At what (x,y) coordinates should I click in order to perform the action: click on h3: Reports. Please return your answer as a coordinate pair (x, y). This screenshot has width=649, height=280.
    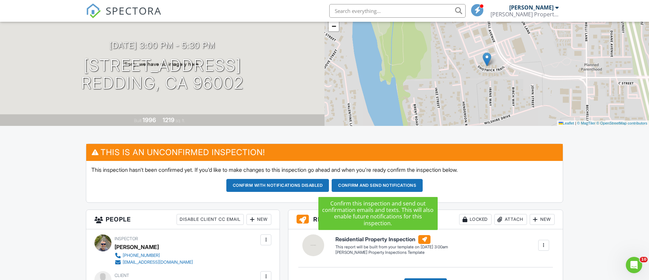
    Looking at the image, I should click on (425, 220).